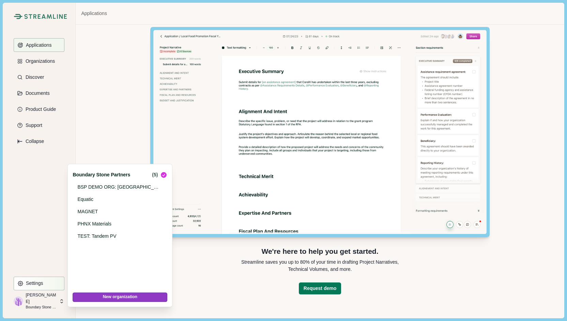 The height and width of the screenshot is (321, 567). What do you see at coordinates (39, 141) in the screenshot?
I see `a: Expand` at bounding box center [39, 141].